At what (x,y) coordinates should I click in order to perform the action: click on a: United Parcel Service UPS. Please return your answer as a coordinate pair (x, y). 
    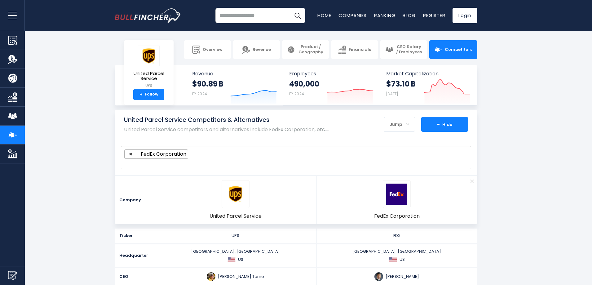
    Looking at the image, I should click on (149, 67).